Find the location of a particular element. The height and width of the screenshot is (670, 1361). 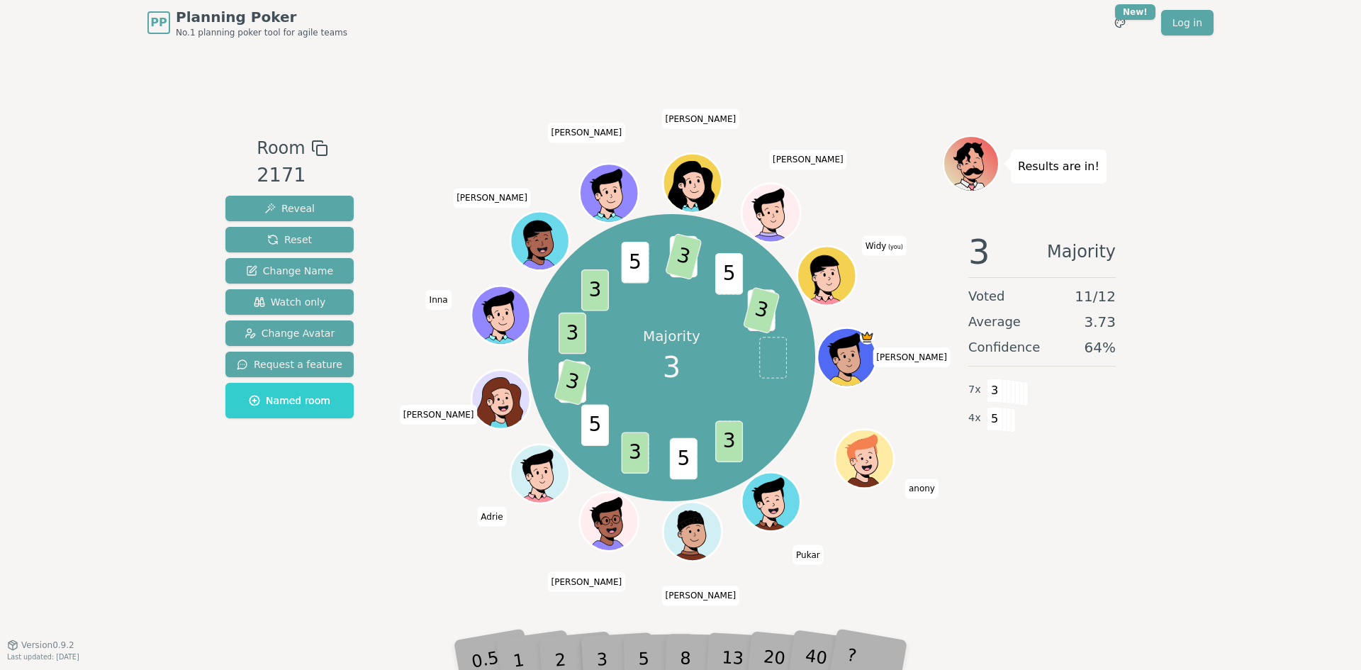

span: Watch only is located at coordinates (290, 302).